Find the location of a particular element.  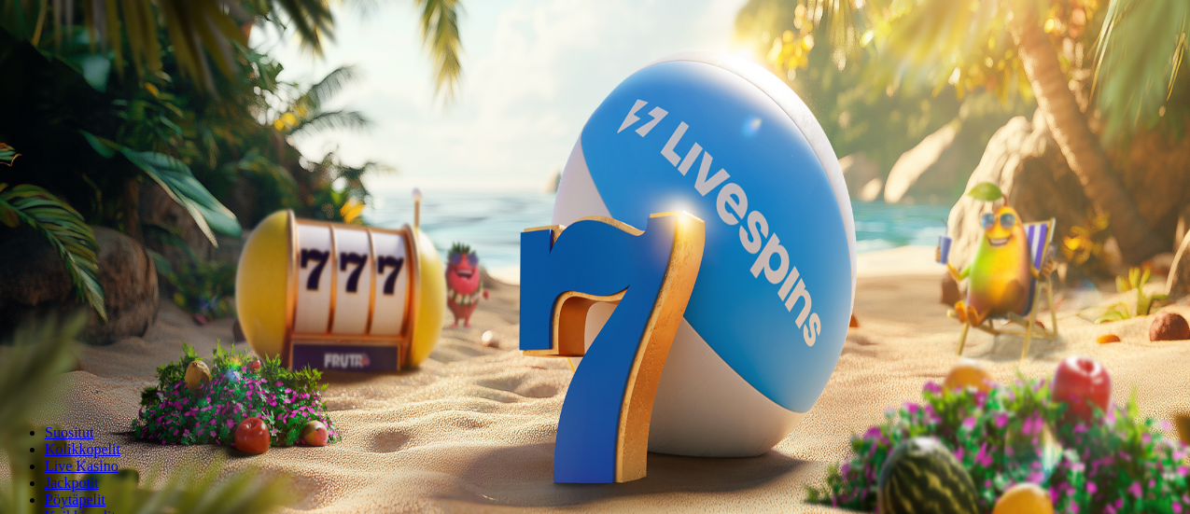

span: Live Kasino is located at coordinates (81, 466).